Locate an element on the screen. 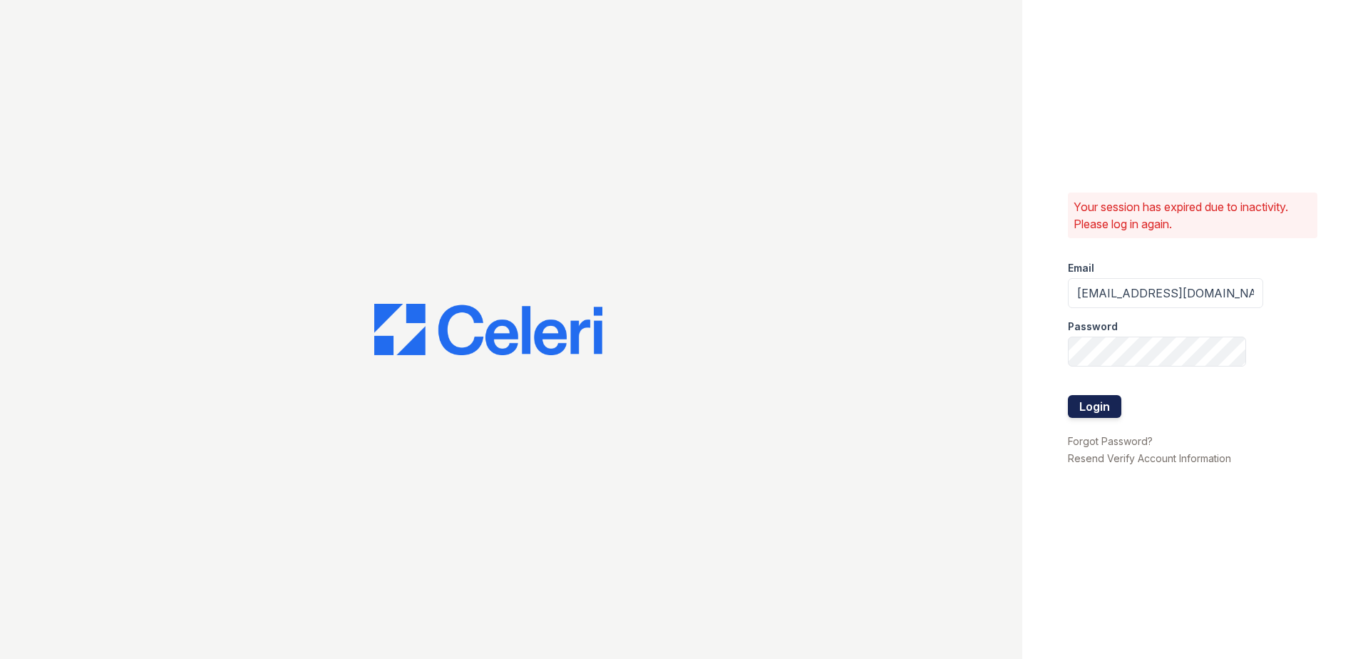 This screenshot has width=1363, height=659. img: CE_Logo_Blue-a8612792a0a2168367f1c8372b55b34899dd931a85d93a1a3d3e32e68fde9ad4.png is located at coordinates (488, 329).